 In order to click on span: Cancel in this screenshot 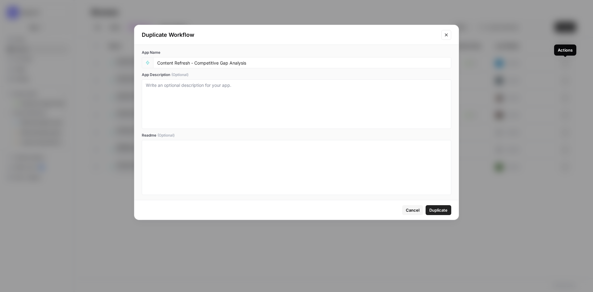, I will do `click(412, 210)`.